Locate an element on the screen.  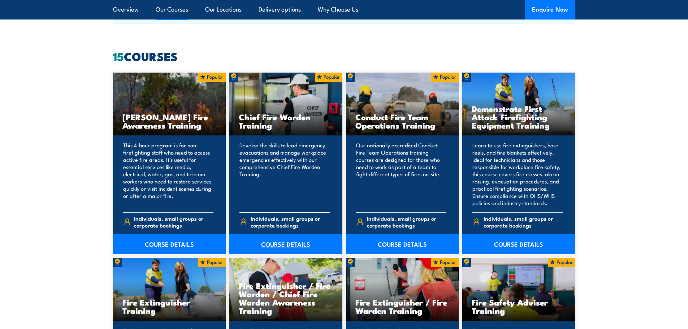
p: Our nationally accredited Conduct Fire Team Operations training courses are designed for those wh... is located at coordinates (401, 174).